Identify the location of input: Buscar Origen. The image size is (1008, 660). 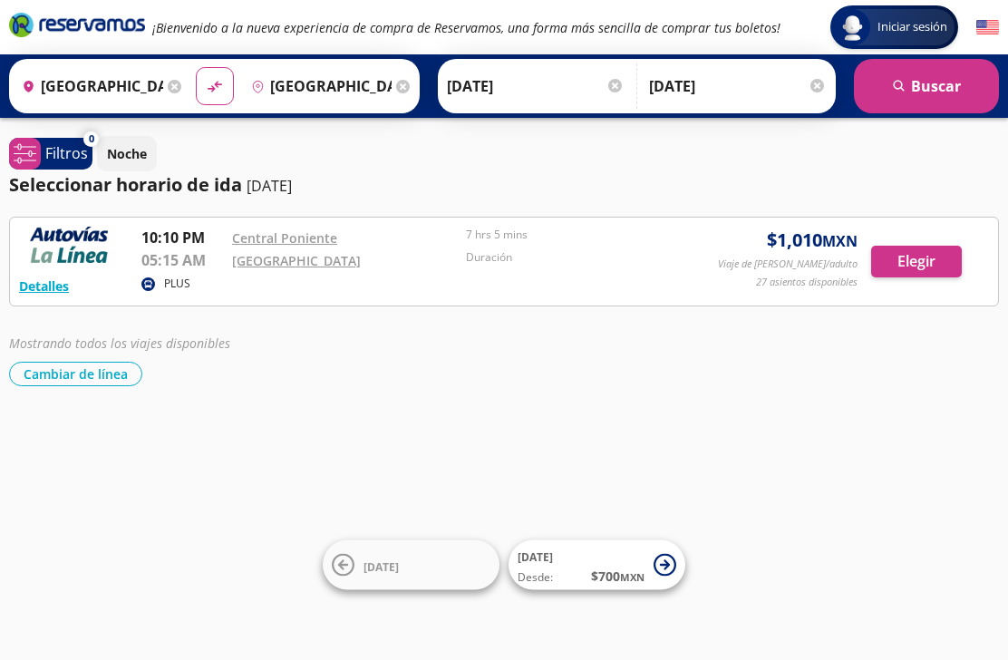
(89, 86).